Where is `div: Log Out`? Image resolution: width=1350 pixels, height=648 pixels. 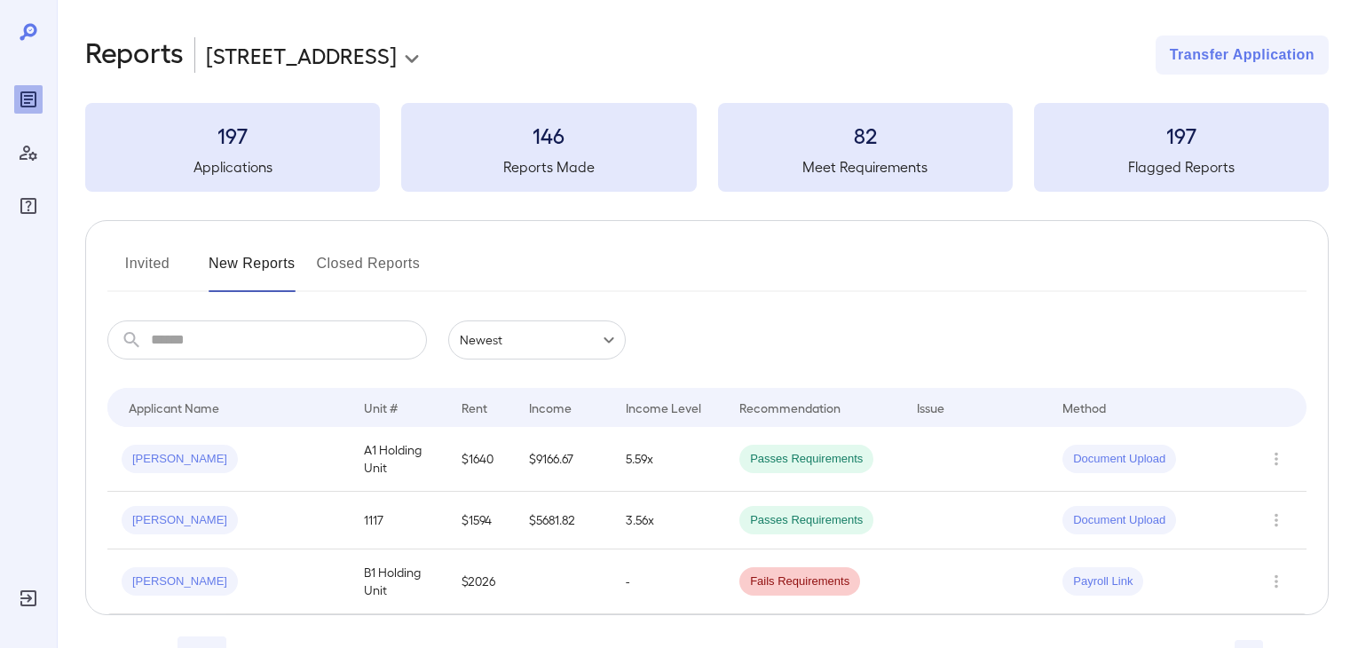
div: Log Out is located at coordinates (28, 598).